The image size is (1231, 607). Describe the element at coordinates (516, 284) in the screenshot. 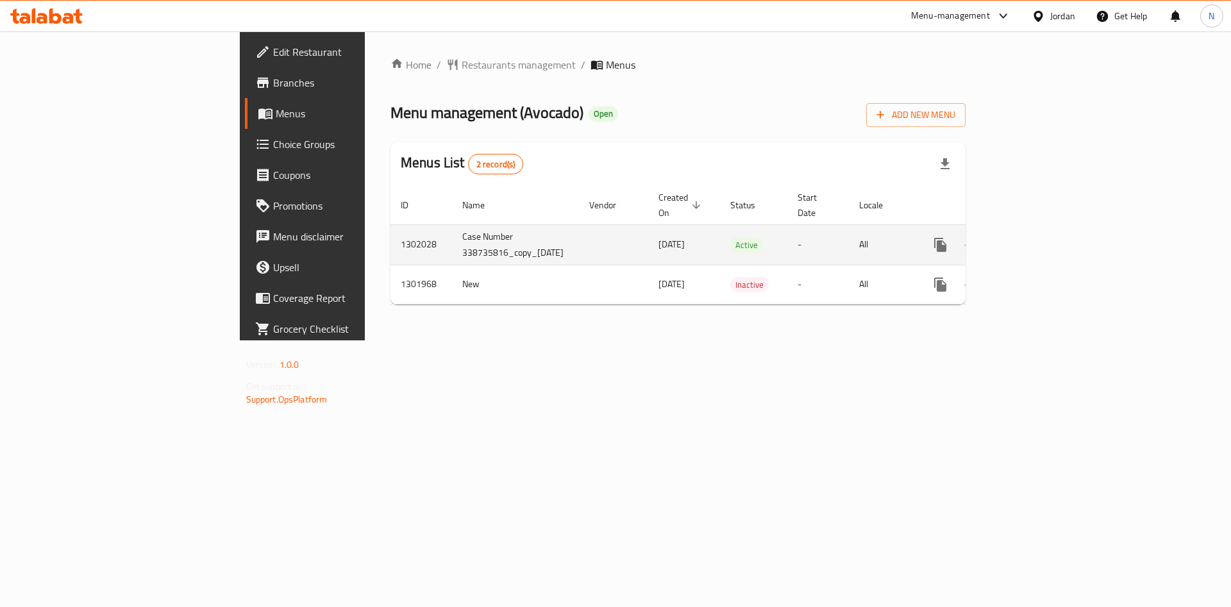

I see `td: New` at that location.